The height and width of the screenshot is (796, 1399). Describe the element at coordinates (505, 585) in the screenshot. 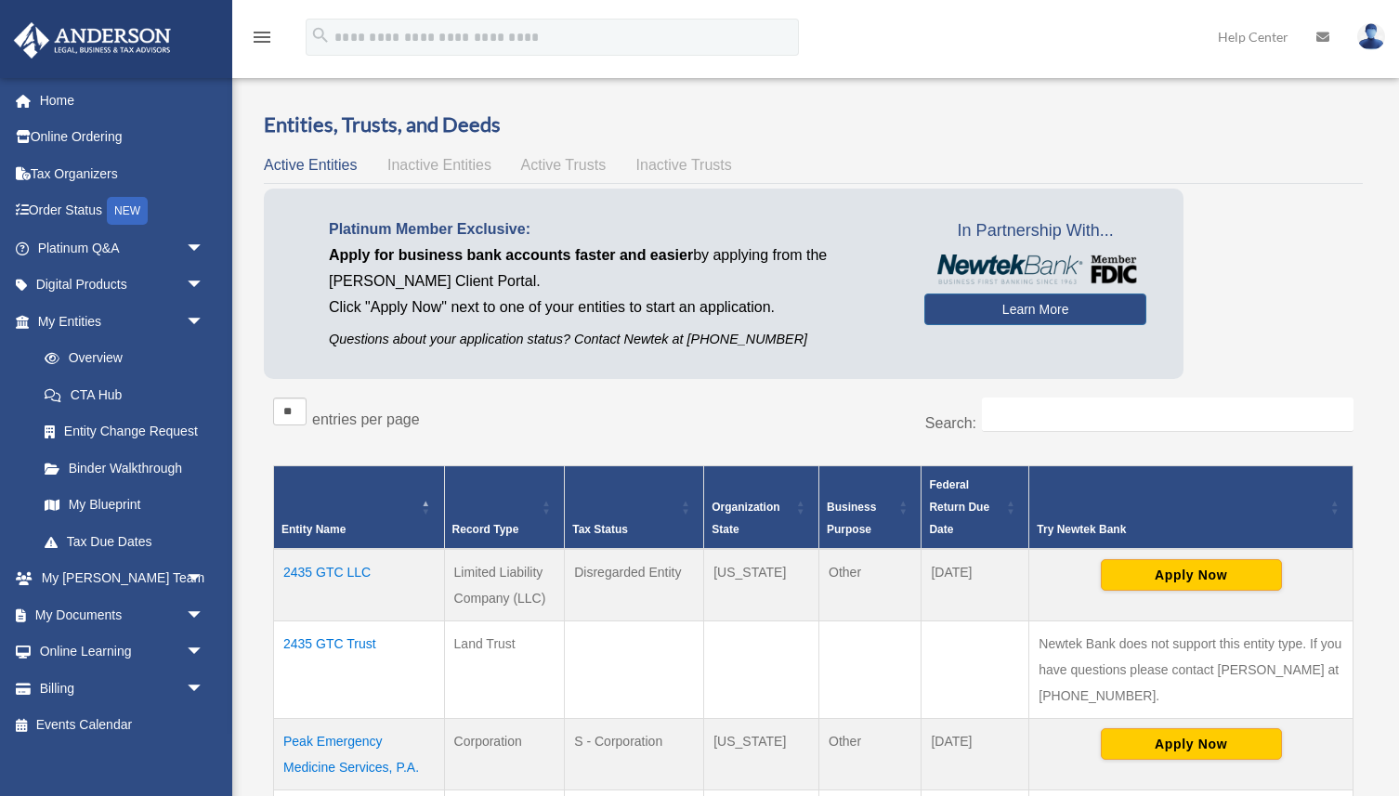

I see `td: Limited Liability Company (LLC)` at that location.